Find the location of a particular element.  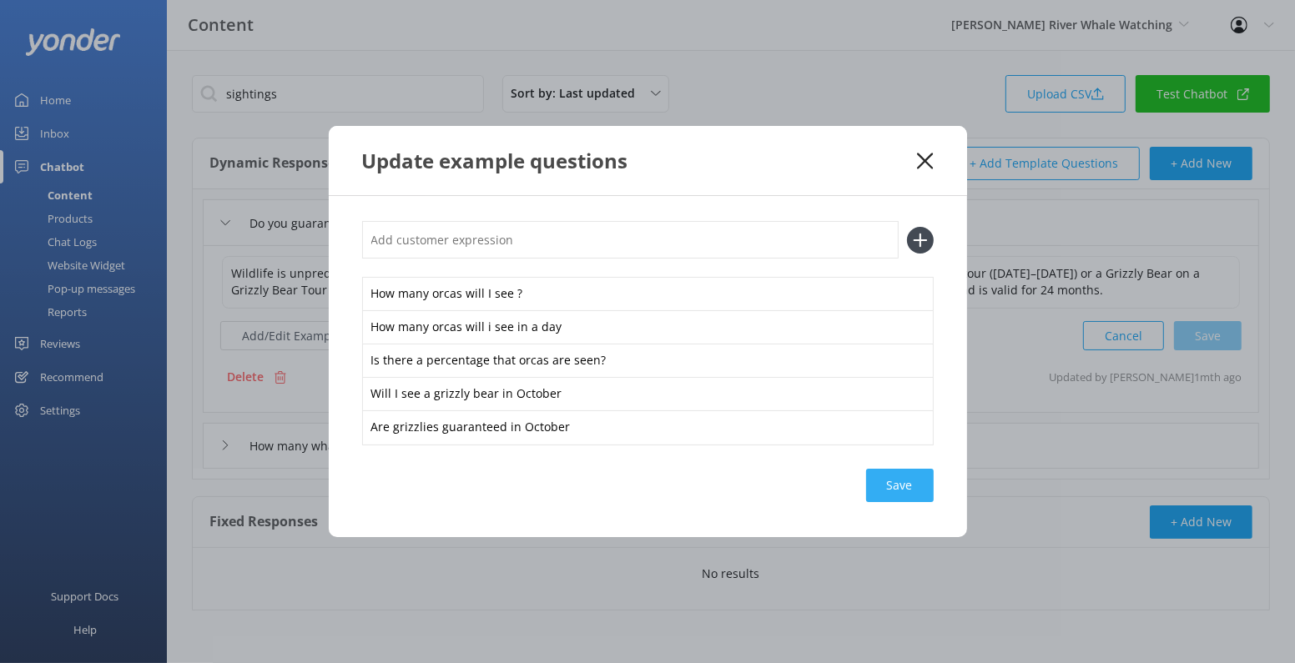

div: Will I see a grizzly bear in October is located at coordinates (647, 395).